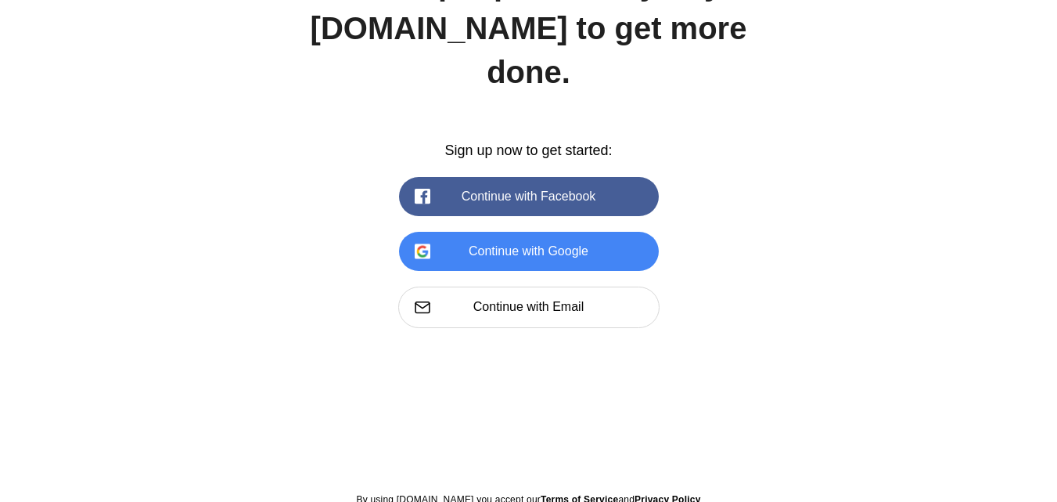 The width and height of the screenshot is (1057, 502). What do you see at coordinates (422, 196) in the screenshot?
I see `img: facebook` at bounding box center [422, 196].